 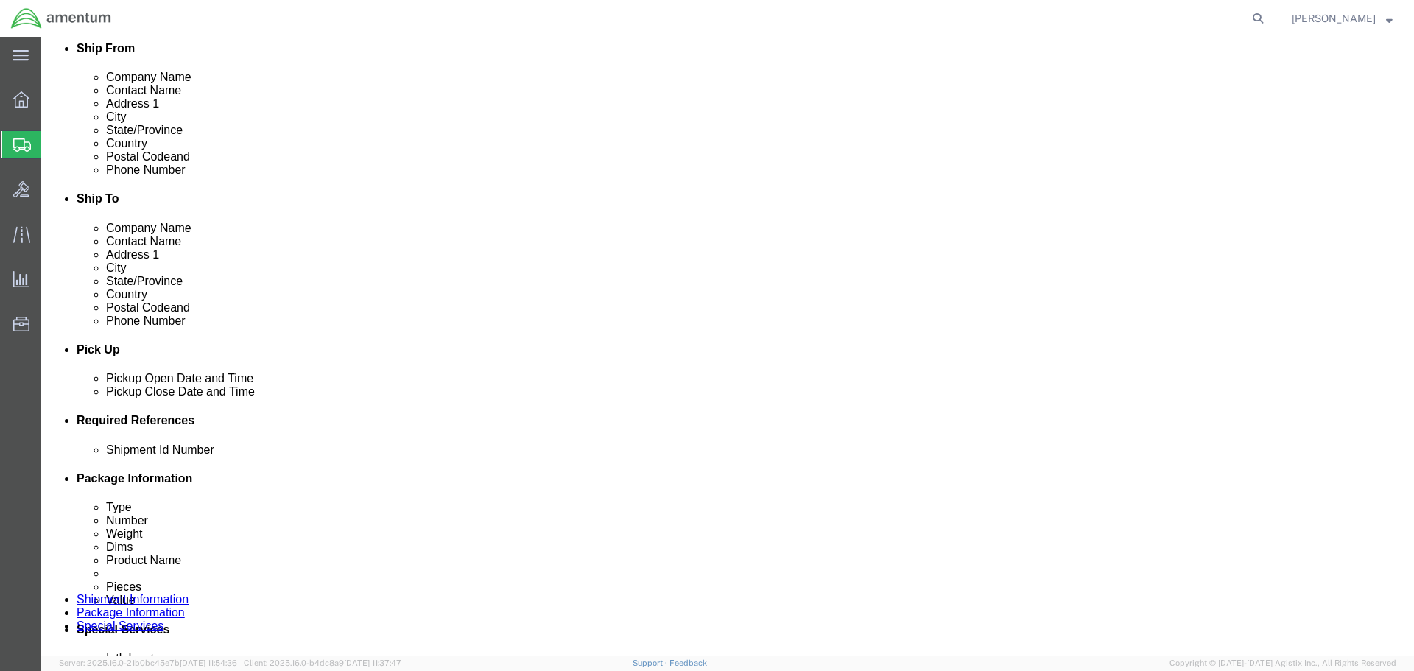 What do you see at coordinates (688, 663) in the screenshot?
I see `a: Feedback` at bounding box center [688, 663].